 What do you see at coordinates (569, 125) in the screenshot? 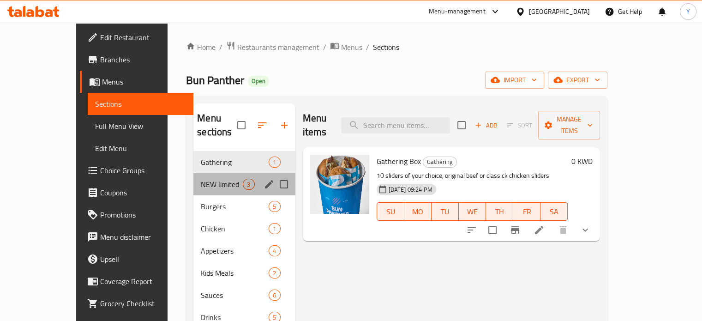
I see `button: Manage items` at bounding box center [569, 125].